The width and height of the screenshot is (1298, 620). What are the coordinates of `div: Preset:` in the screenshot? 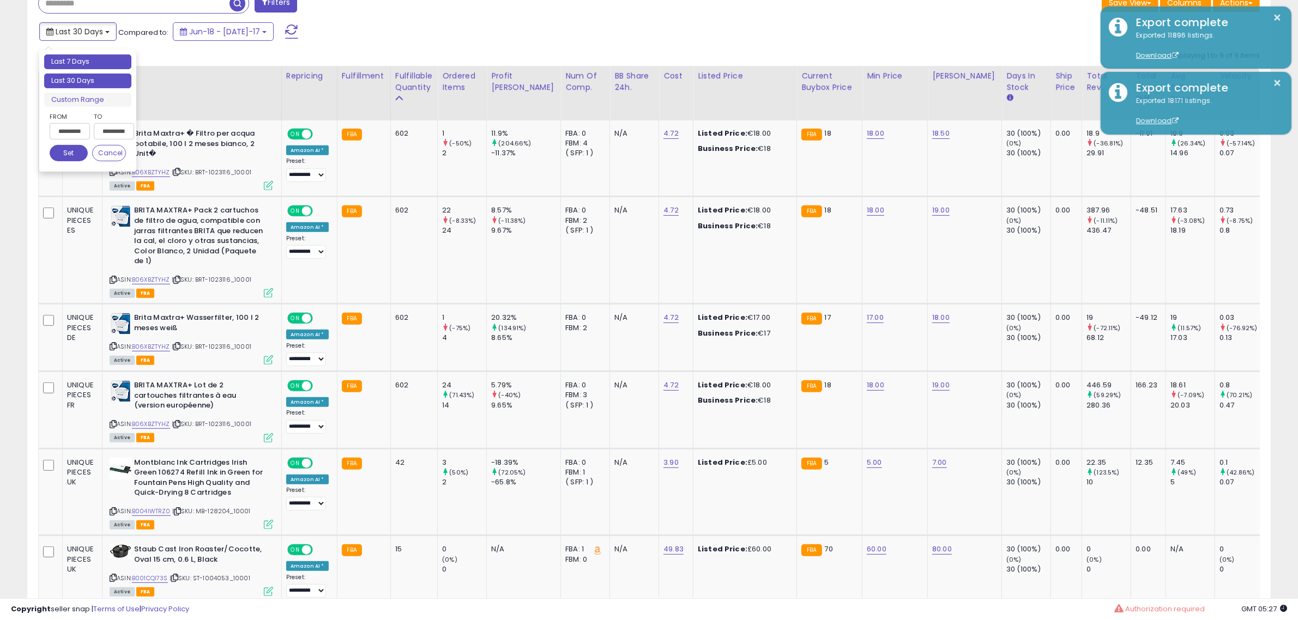 It's located at (307, 421).